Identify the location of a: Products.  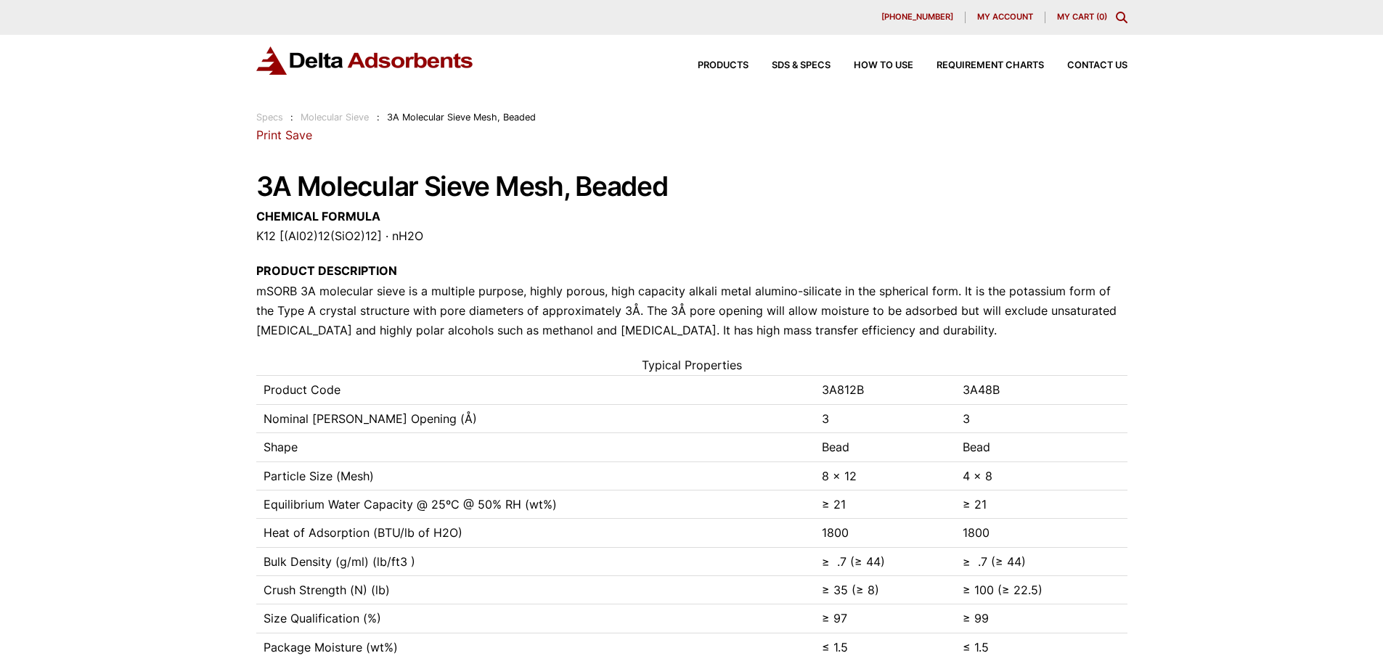
(711, 65).